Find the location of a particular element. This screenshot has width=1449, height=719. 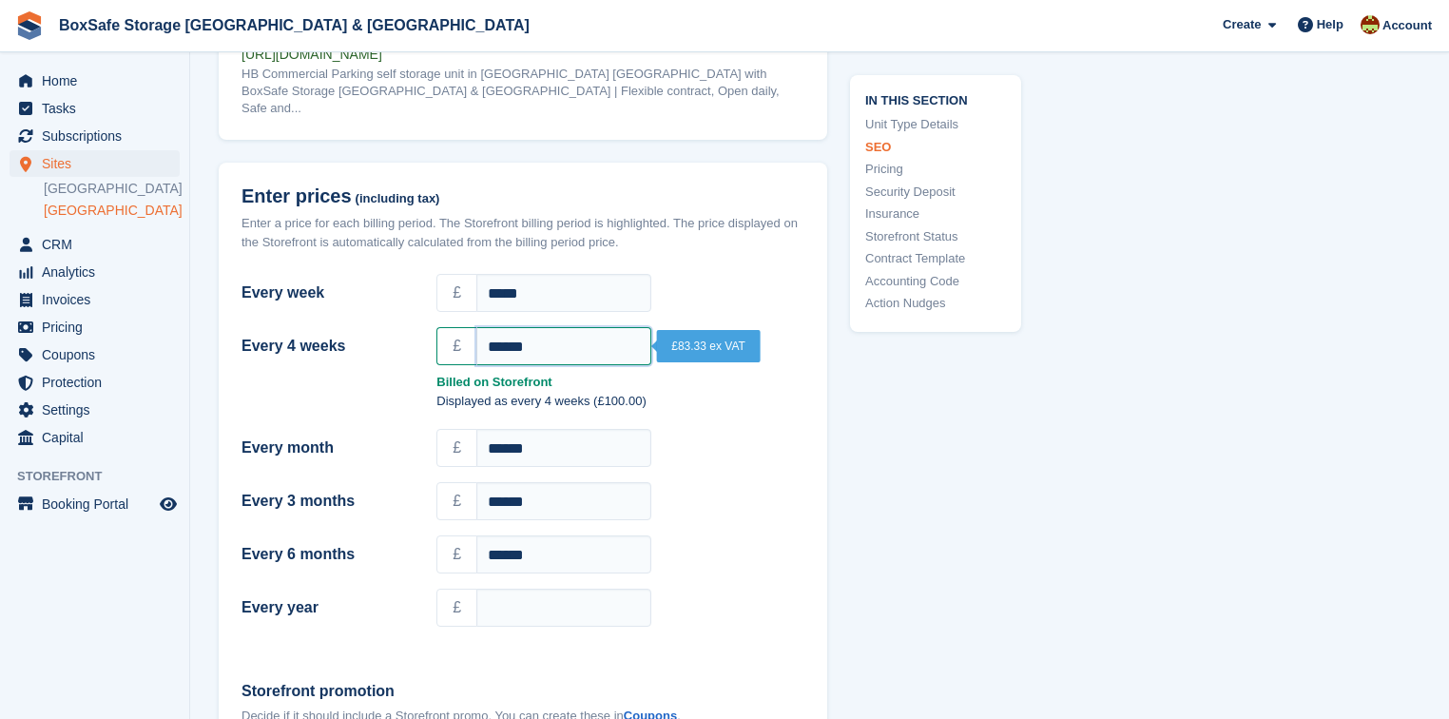

label: Every week is located at coordinates (327, 293).